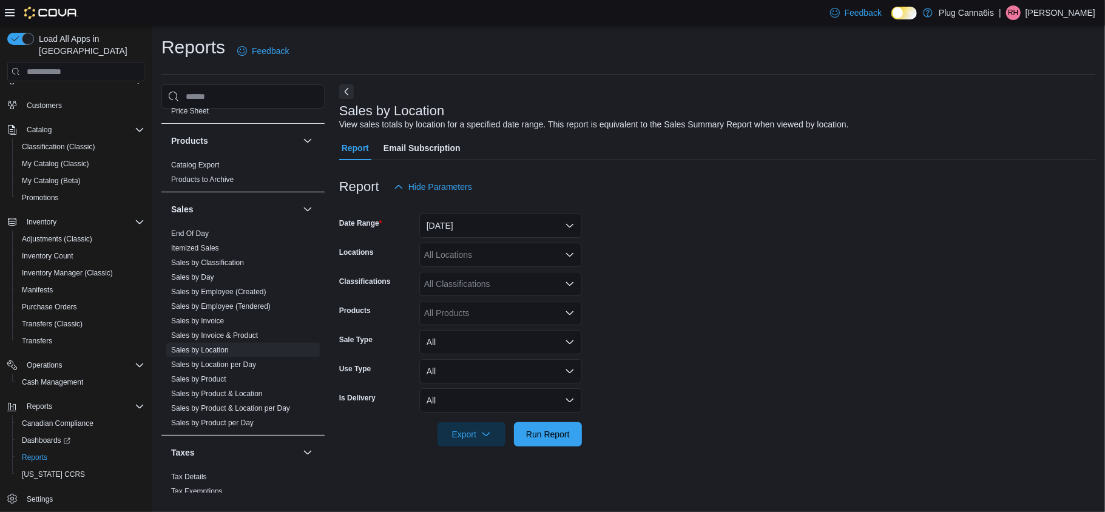 The image size is (1105, 512). What do you see at coordinates (37, 290) in the screenshot?
I see `span: Manifests` at bounding box center [37, 290].